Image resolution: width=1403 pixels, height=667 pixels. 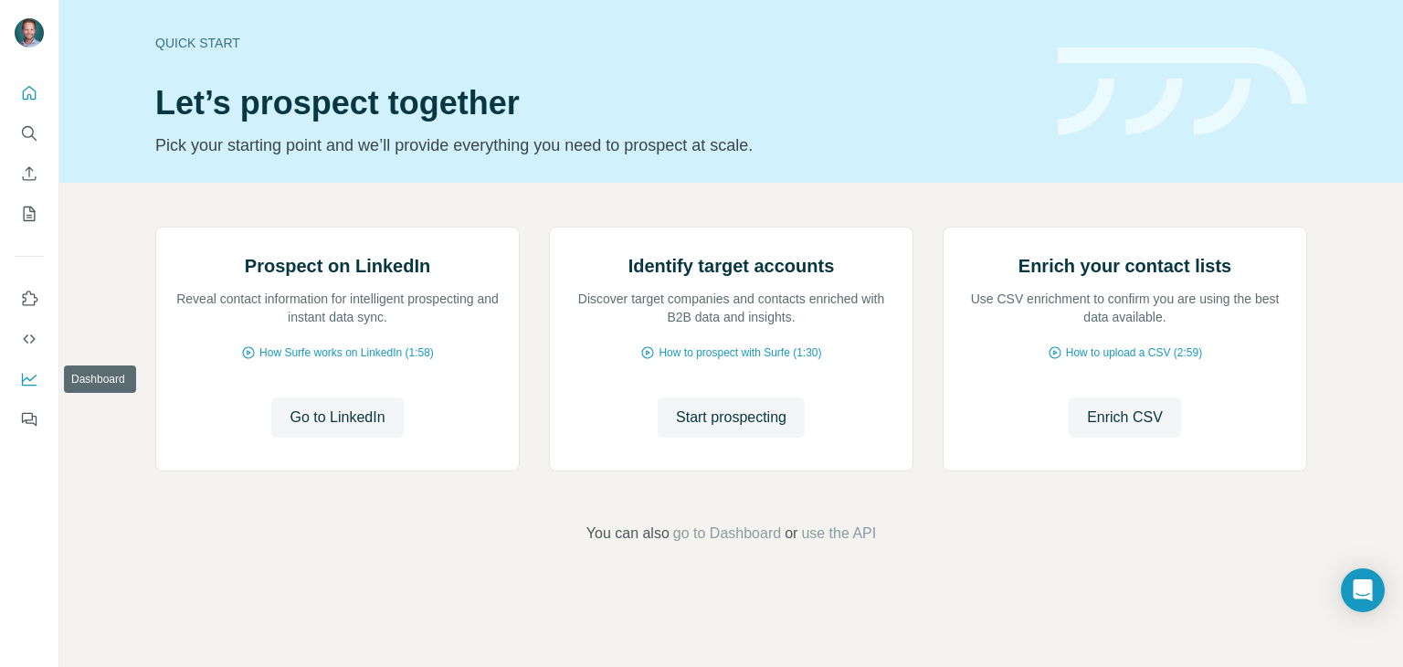 What do you see at coordinates (337, 308) in the screenshot?
I see `p: Reveal contact information for intelligent prospecting and instant data sync.` at bounding box center [337, 308].